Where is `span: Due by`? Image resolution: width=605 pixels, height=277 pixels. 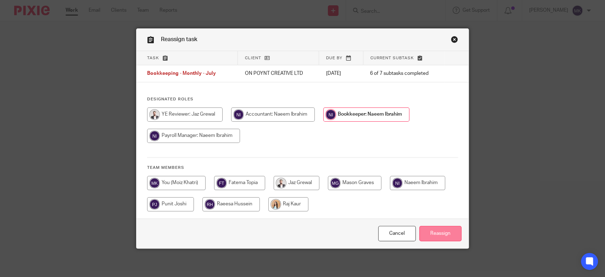
span: Due by is located at coordinates (334, 58).